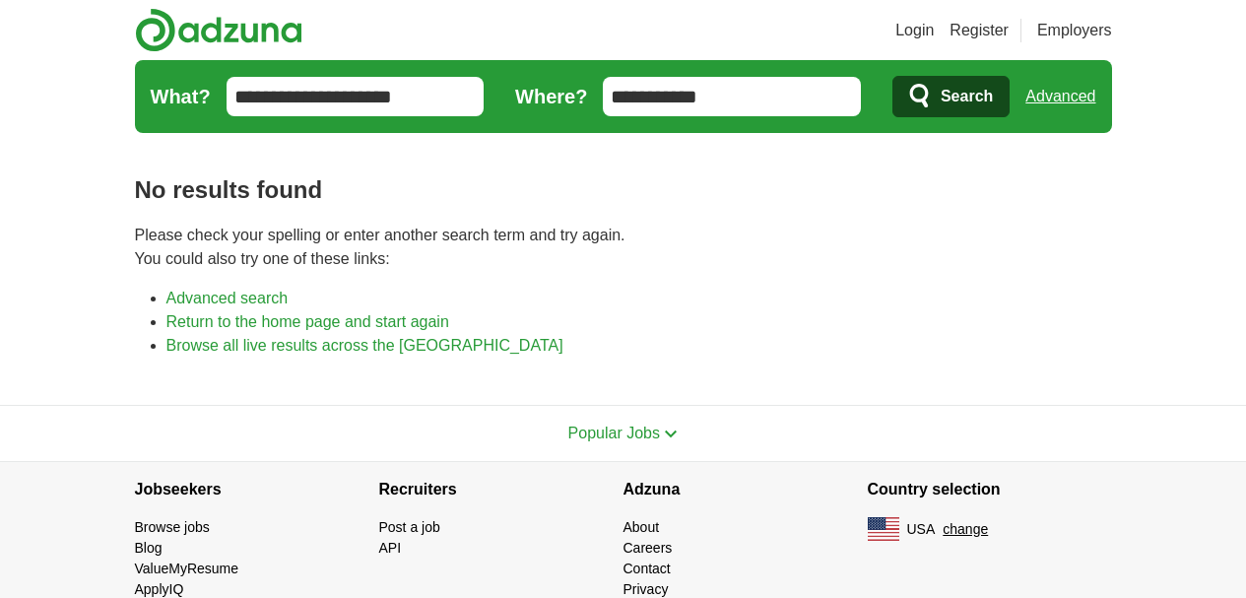 The width and height of the screenshot is (1246, 598). Describe the element at coordinates (410, 527) in the screenshot. I see `a: Post a job` at that location.